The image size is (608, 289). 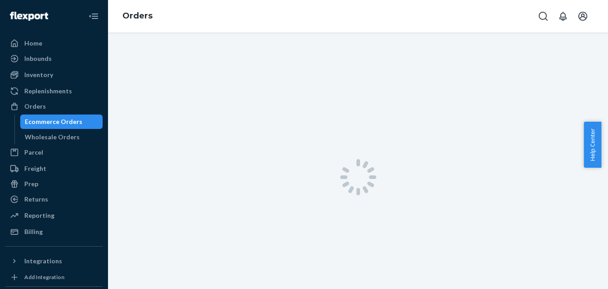 I want to click on div: Inventory, so click(x=39, y=75).